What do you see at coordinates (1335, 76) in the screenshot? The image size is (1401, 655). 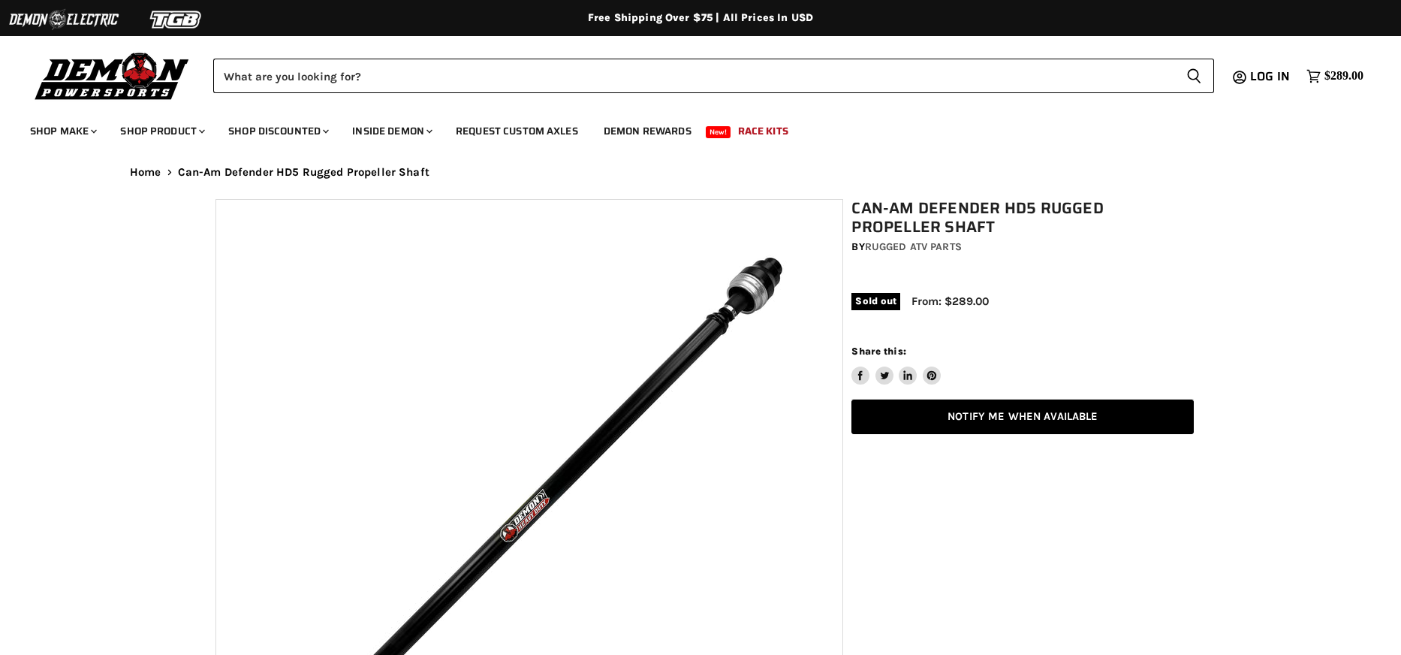 I see `a: $289.00` at bounding box center [1335, 76].